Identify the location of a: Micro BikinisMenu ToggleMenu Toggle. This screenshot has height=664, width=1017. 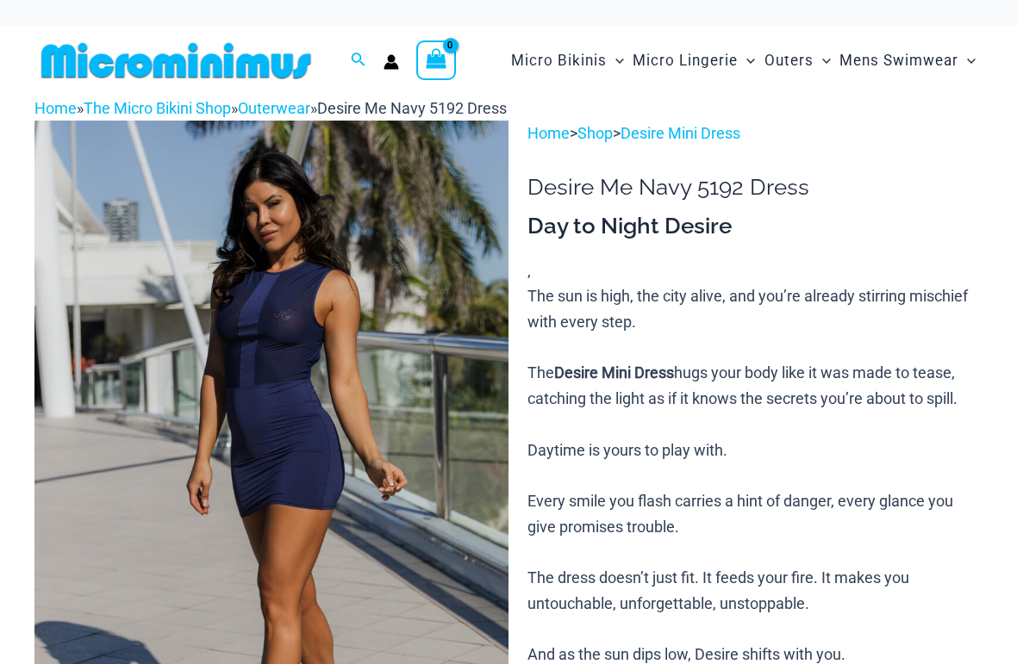
(567, 60).